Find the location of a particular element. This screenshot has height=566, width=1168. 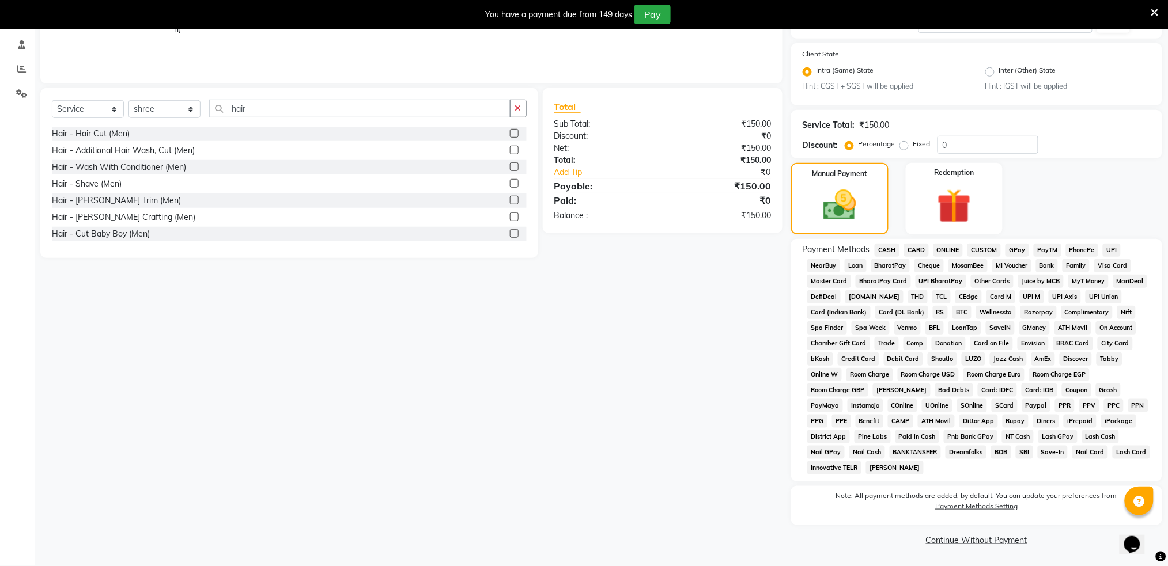

span: Loan is located at coordinates (856, 266).